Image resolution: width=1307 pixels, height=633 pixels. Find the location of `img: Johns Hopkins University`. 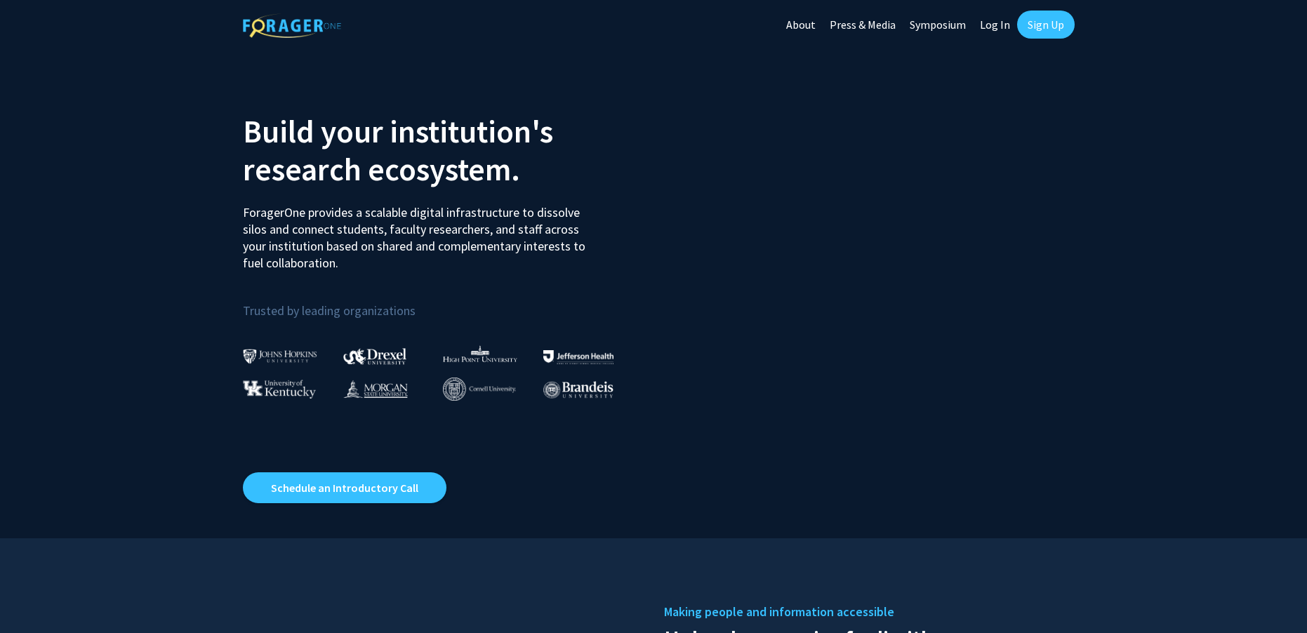

img: Johns Hopkins University is located at coordinates (280, 356).